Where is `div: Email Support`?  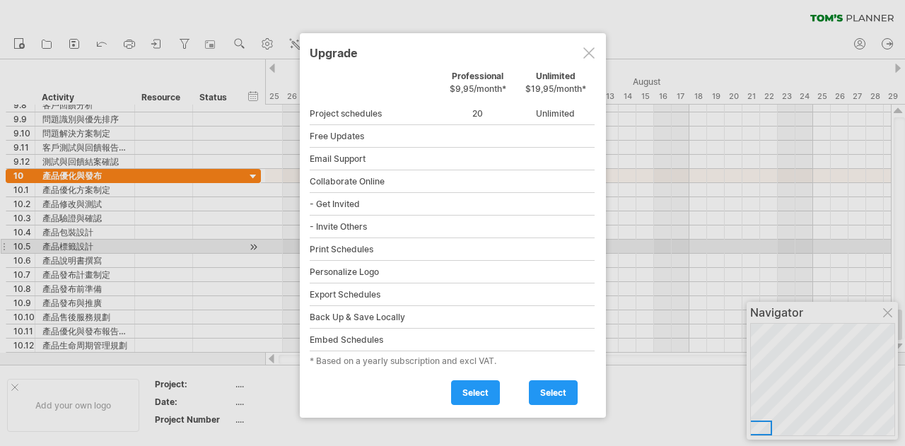
div: Email Support is located at coordinates (374, 159).